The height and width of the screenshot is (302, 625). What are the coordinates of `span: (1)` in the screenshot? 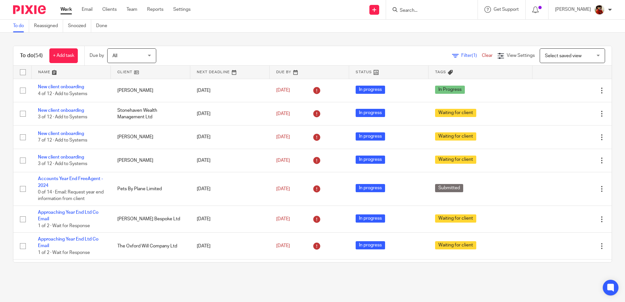 It's located at (475, 56).